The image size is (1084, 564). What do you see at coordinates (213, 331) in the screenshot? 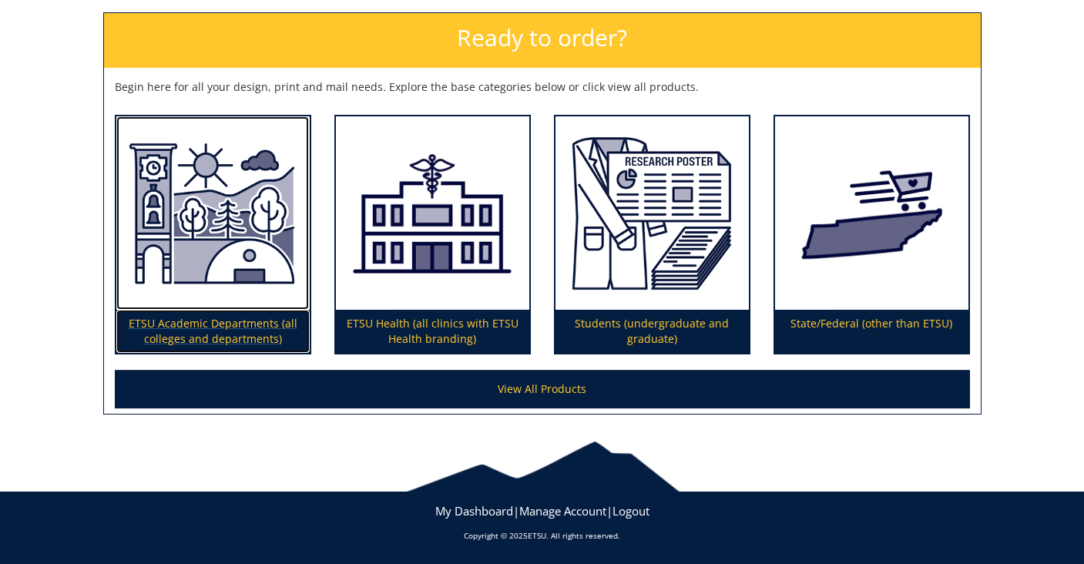
I see `p: ETSU Academic Departments (all colleges and departments)` at bounding box center [213, 331].